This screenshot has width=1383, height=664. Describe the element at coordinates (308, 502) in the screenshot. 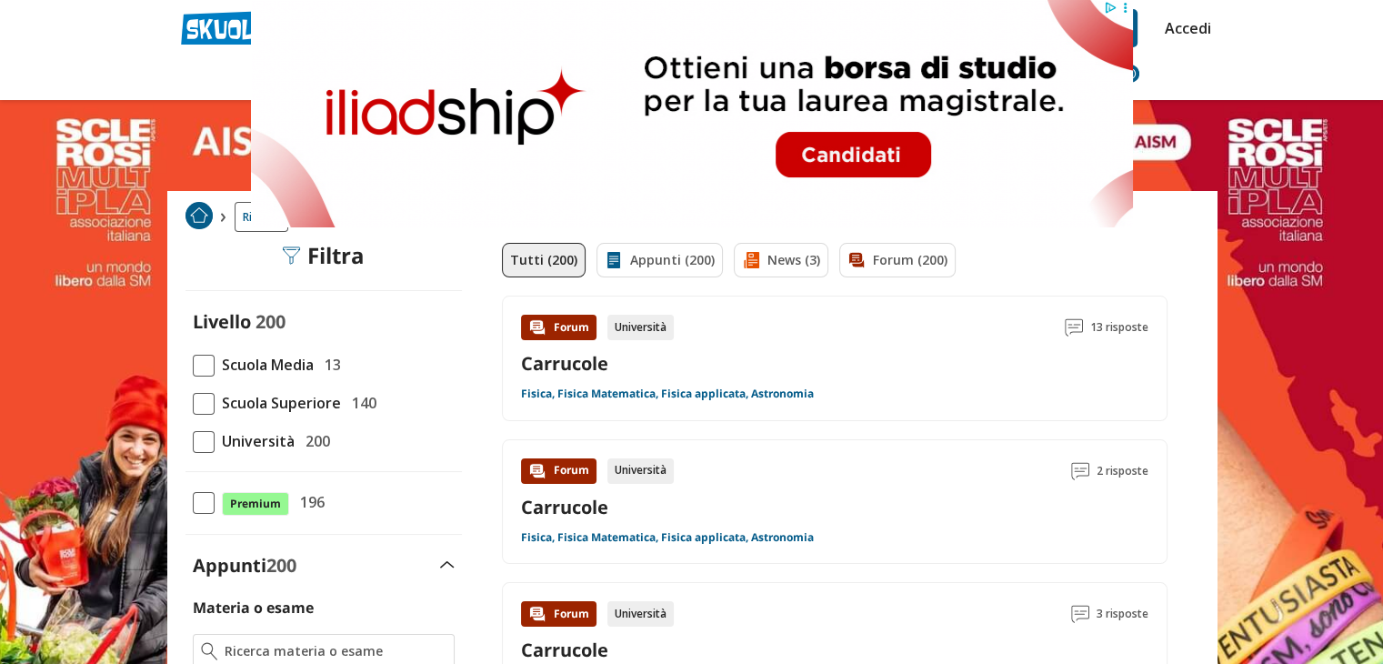

I see `span: 196` at that location.